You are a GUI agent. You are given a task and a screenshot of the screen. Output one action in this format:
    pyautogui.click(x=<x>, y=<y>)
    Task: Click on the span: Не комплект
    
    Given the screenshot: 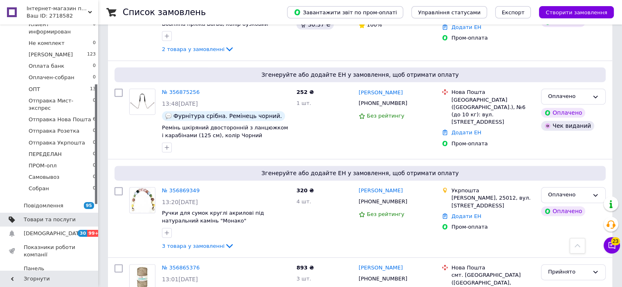 What is the action you would take?
    pyautogui.click(x=47, y=43)
    